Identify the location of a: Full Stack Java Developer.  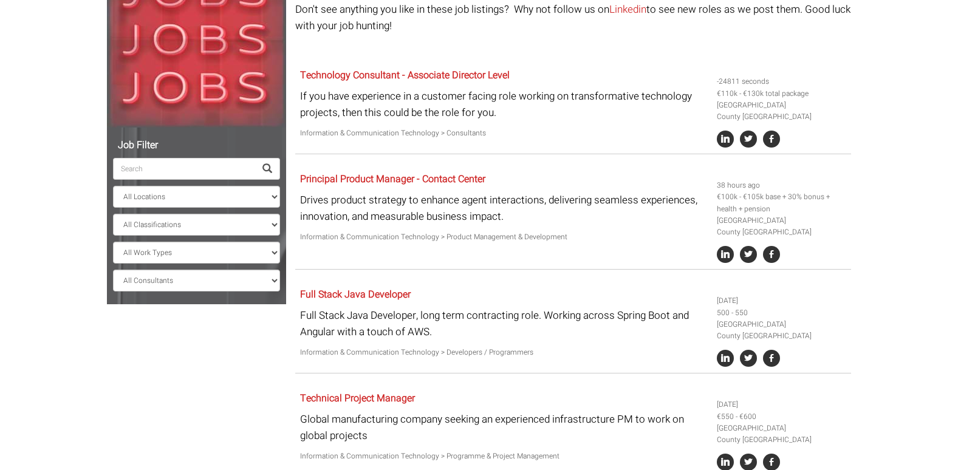
(355, 295).